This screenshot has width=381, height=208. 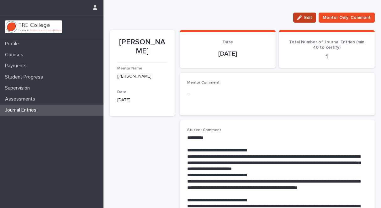 I want to click on span: Mentor Comment, so click(x=203, y=83).